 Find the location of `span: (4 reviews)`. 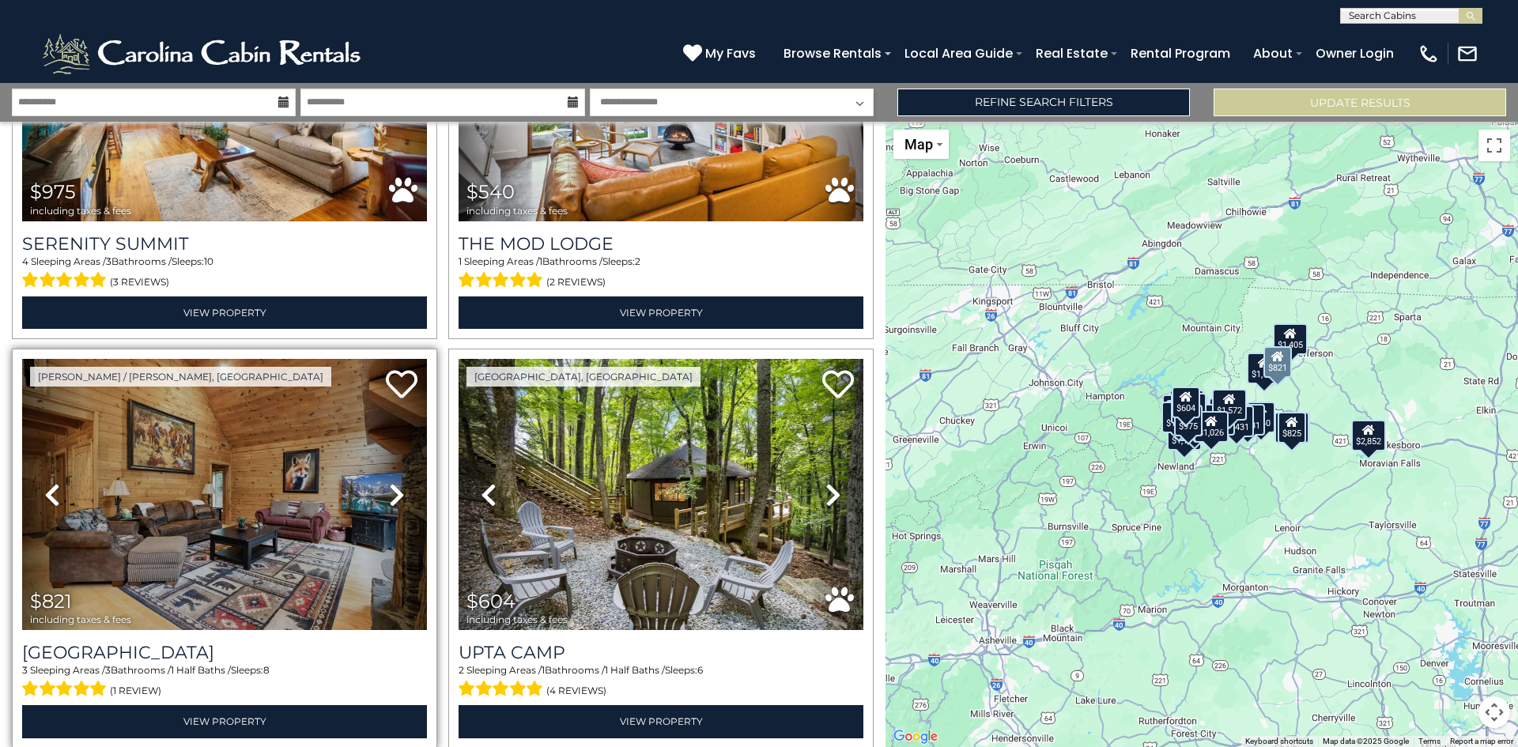

span: (4 reviews) is located at coordinates (577, 691).